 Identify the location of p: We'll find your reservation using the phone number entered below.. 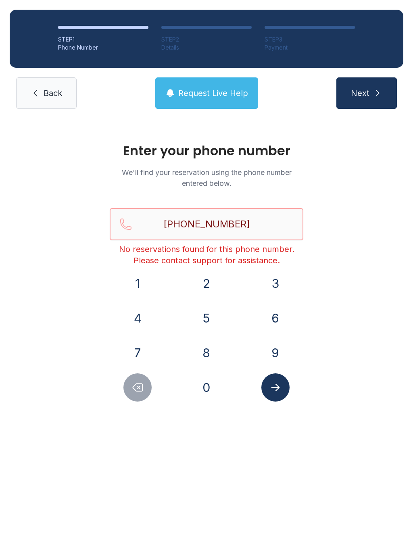
(206, 178).